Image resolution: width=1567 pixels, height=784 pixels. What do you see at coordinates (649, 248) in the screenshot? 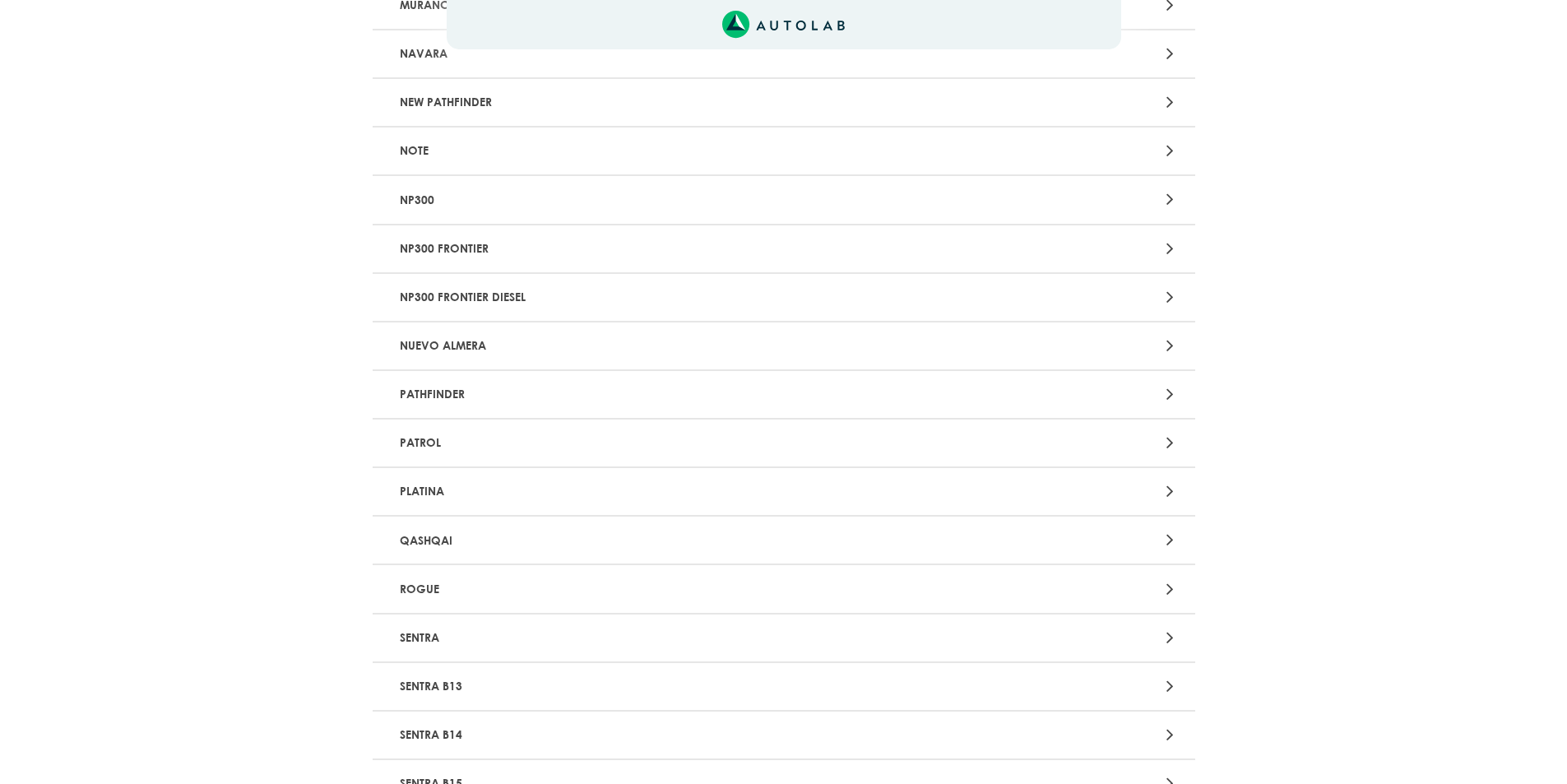
I see `p: NP300 FRONTIER` at bounding box center [649, 248].